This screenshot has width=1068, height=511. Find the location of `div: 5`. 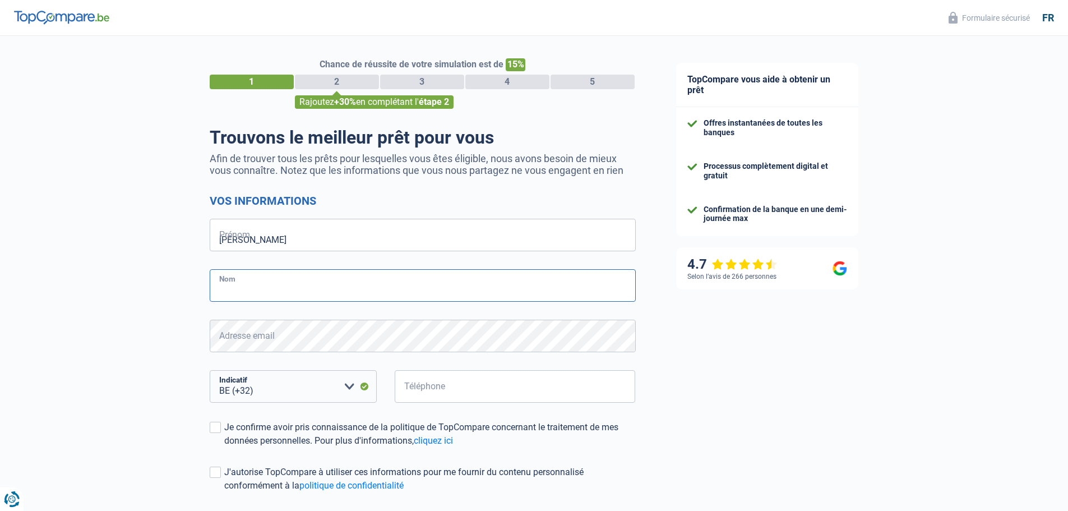

div: 5 is located at coordinates (593, 82).